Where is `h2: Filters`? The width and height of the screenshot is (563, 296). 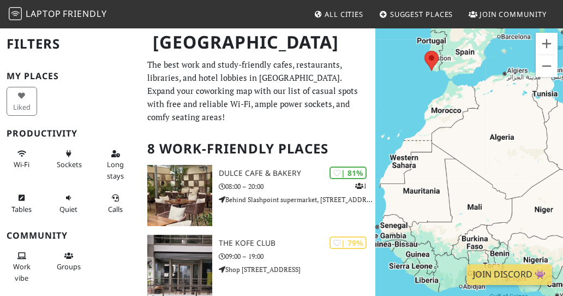
h2: Filters is located at coordinates (70, 44).